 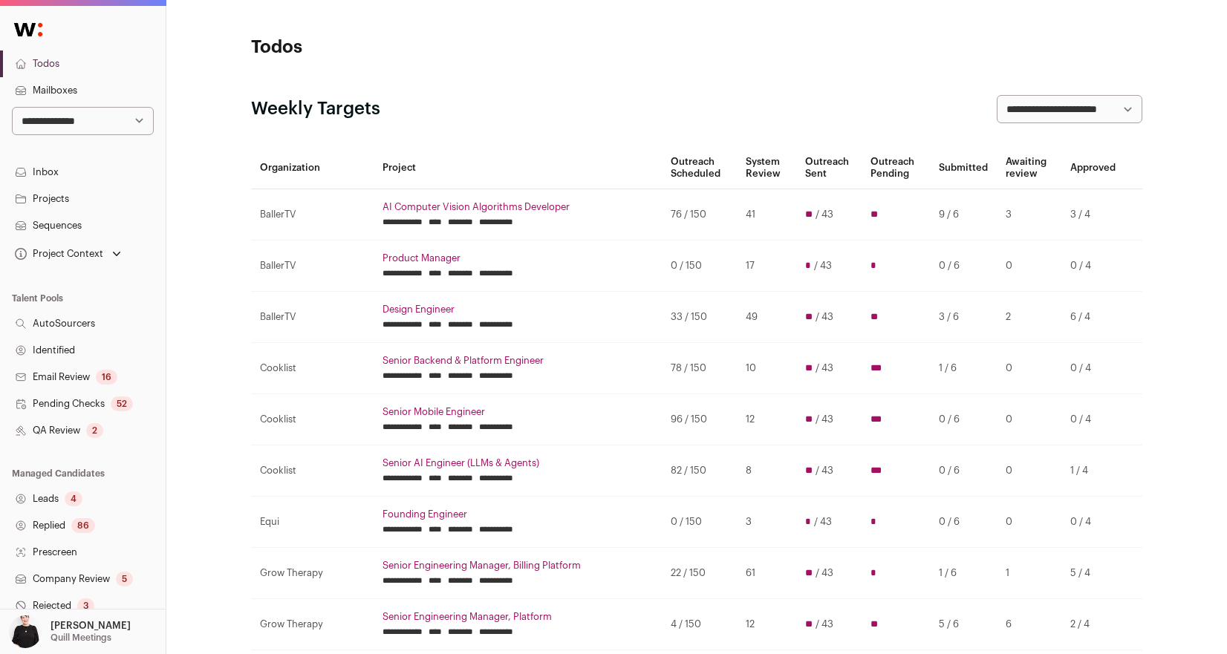 What do you see at coordinates (400, 48) in the screenshot?
I see `h1: Todos` at bounding box center [400, 48].